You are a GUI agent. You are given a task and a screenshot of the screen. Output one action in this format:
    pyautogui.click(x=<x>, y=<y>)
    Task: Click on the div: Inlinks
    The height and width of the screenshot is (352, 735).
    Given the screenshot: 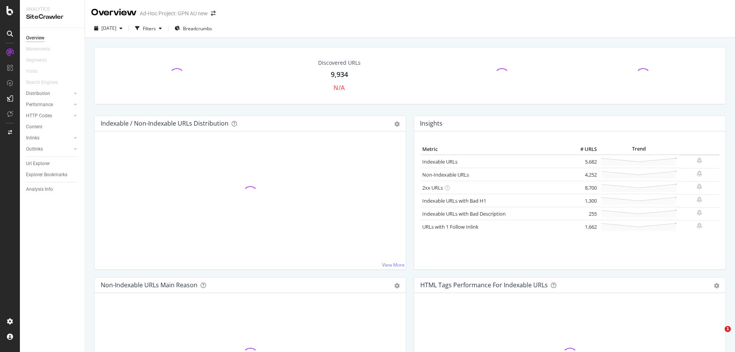 What is the action you would take?
    pyautogui.click(x=33, y=138)
    